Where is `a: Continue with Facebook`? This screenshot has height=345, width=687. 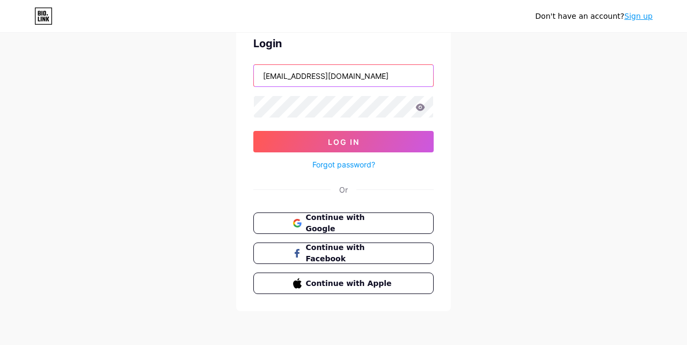 a: Continue with Facebook is located at coordinates (343, 253).